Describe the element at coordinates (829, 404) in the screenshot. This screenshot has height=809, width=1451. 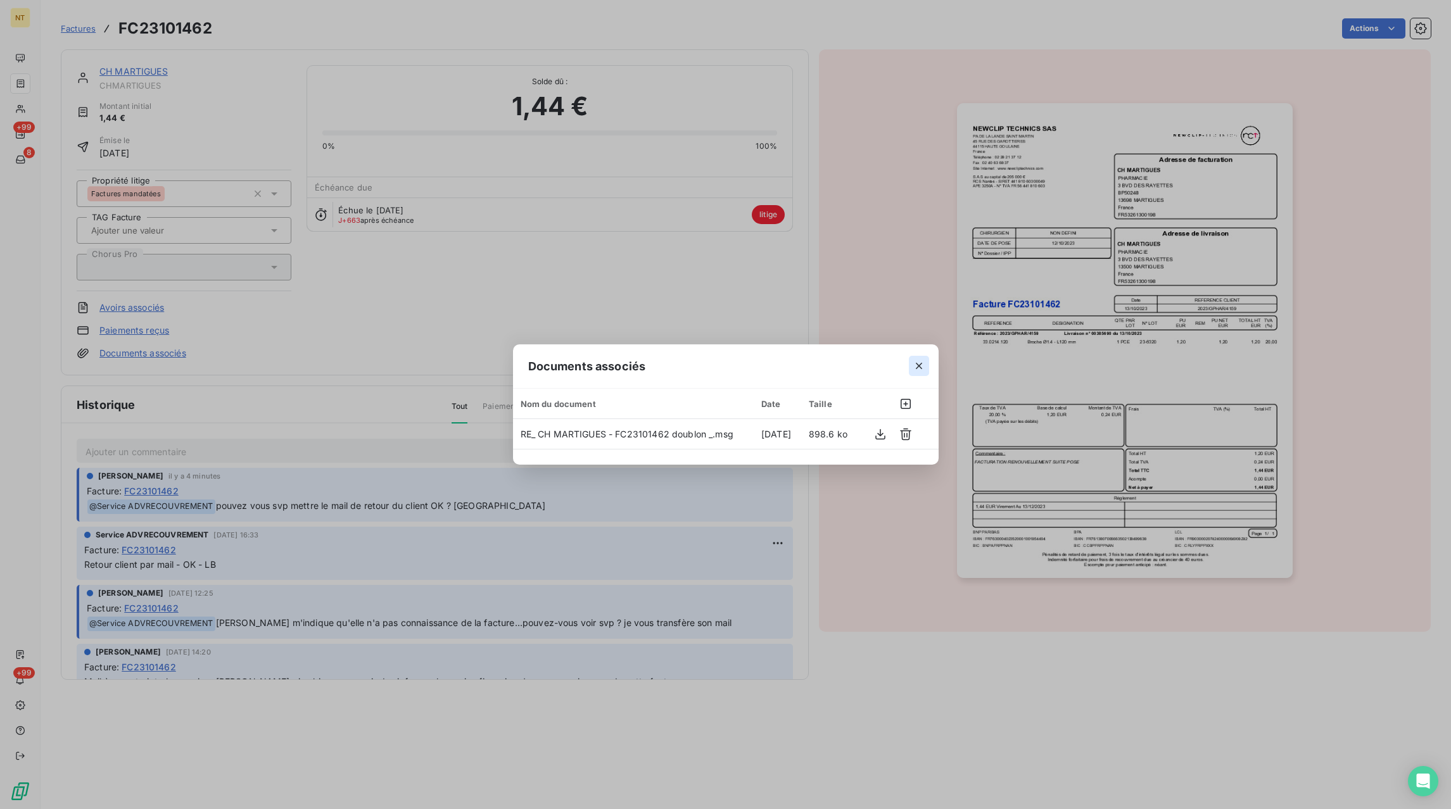
I see `div: Taille` at that location.